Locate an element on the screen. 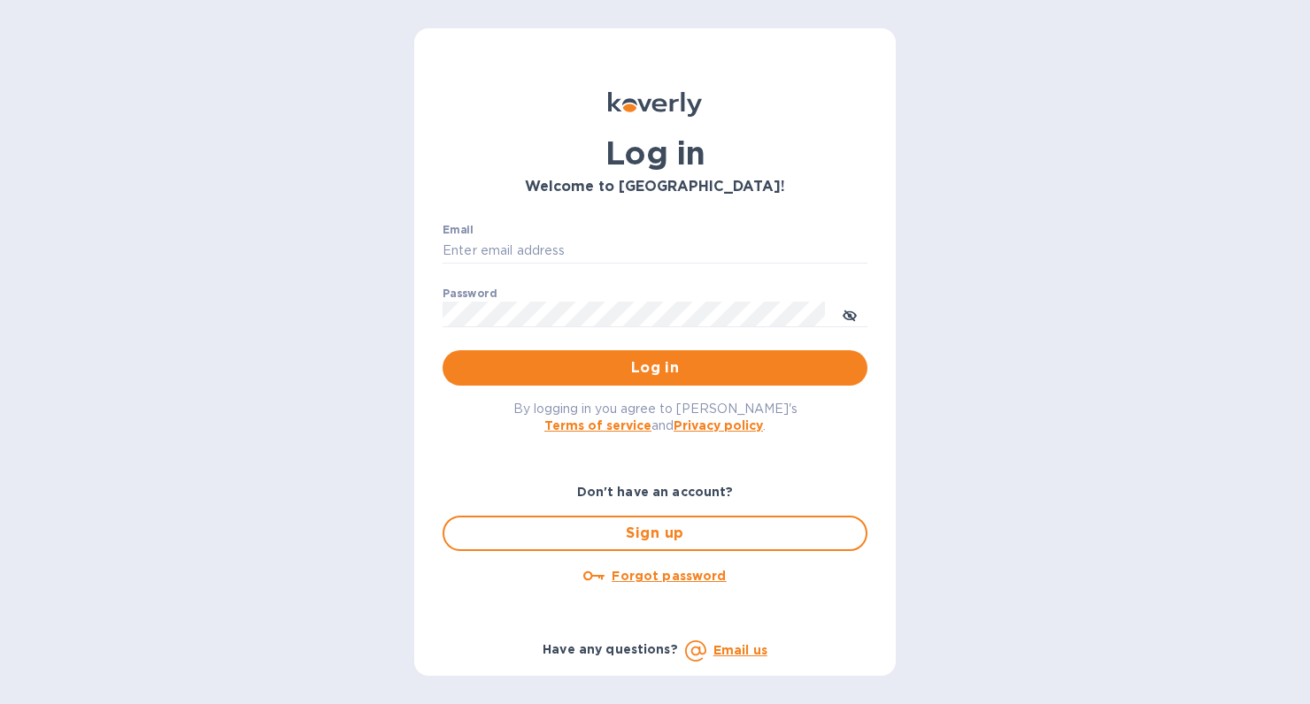  button: Log in is located at coordinates (655, 368).